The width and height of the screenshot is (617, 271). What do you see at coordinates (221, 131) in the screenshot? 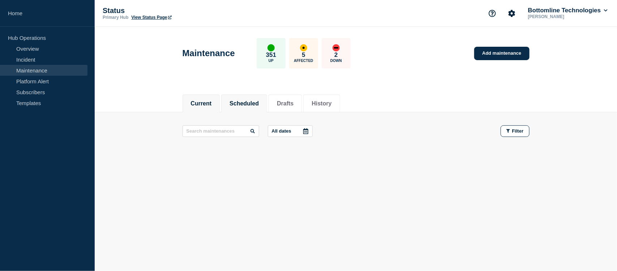
I see `input: Search maintenances` at bounding box center [221, 131].